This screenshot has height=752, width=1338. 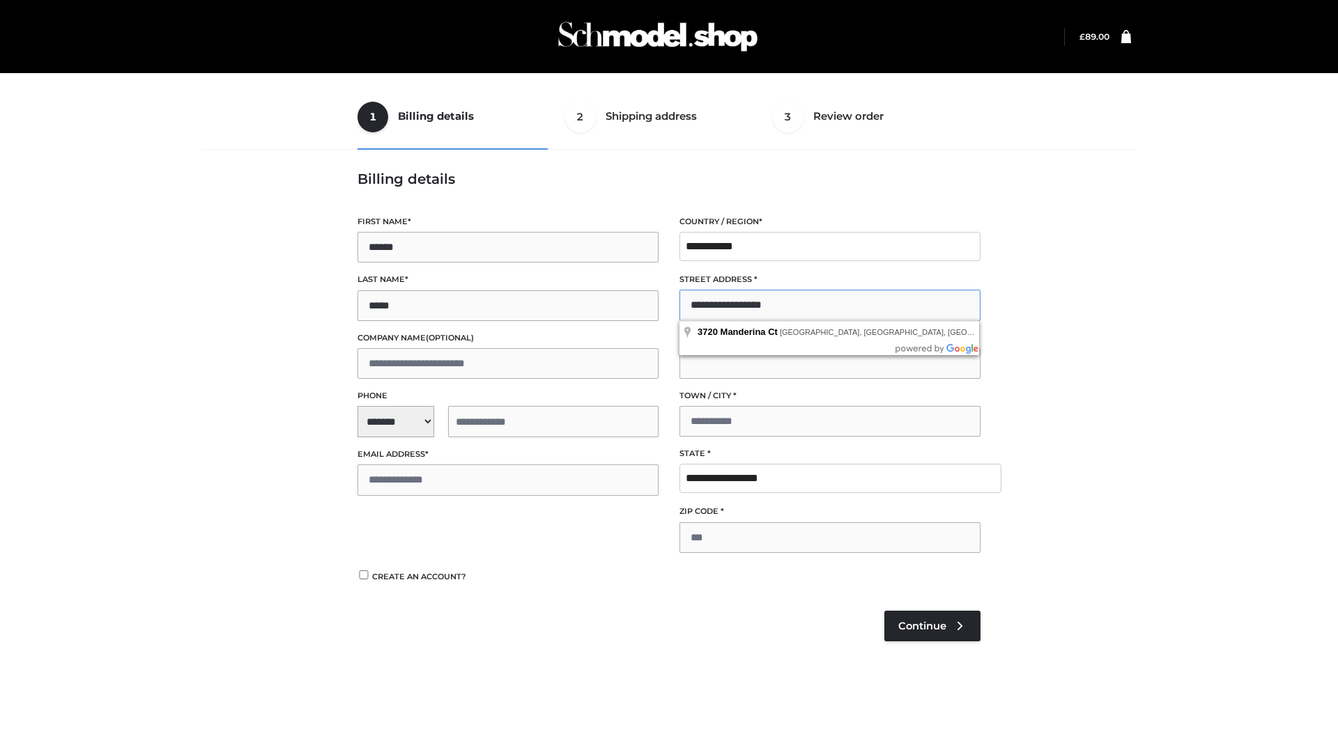 What do you see at coordinates (508, 222) in the screenshot?
I see `label: First name` at bounding box center [508, 222].